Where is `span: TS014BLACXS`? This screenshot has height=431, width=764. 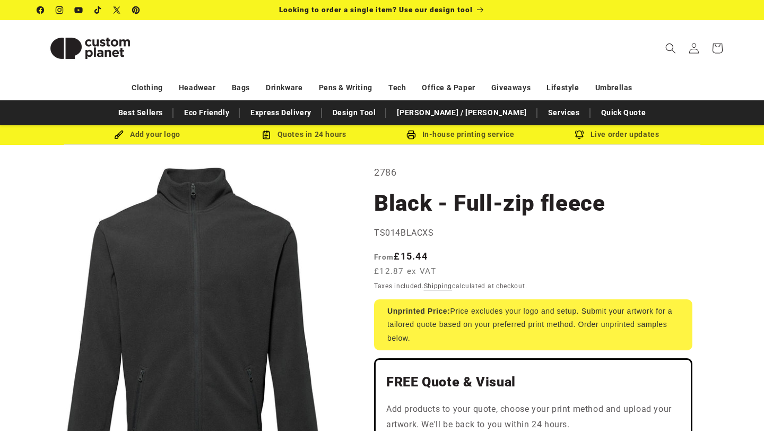 span: TS014BLACXS is located at coordinates (404, 232).